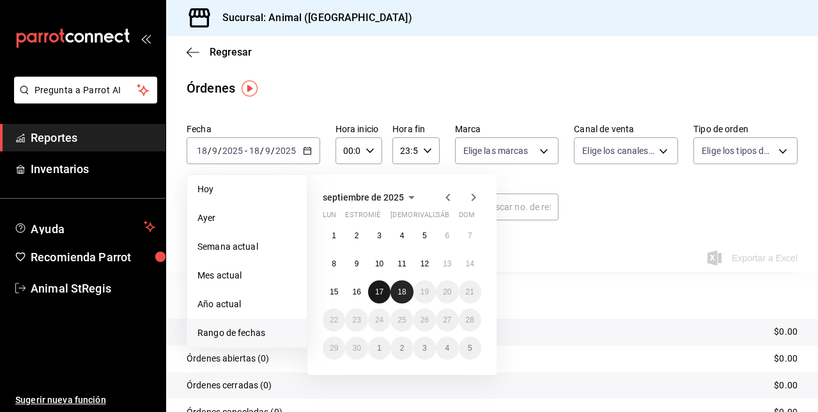 The width and height of the screenshot is (818, 412). Describe the element at coordinates (379, 264) in the screenshot. I see `button: 10 de septiembre de 2025` at that location.